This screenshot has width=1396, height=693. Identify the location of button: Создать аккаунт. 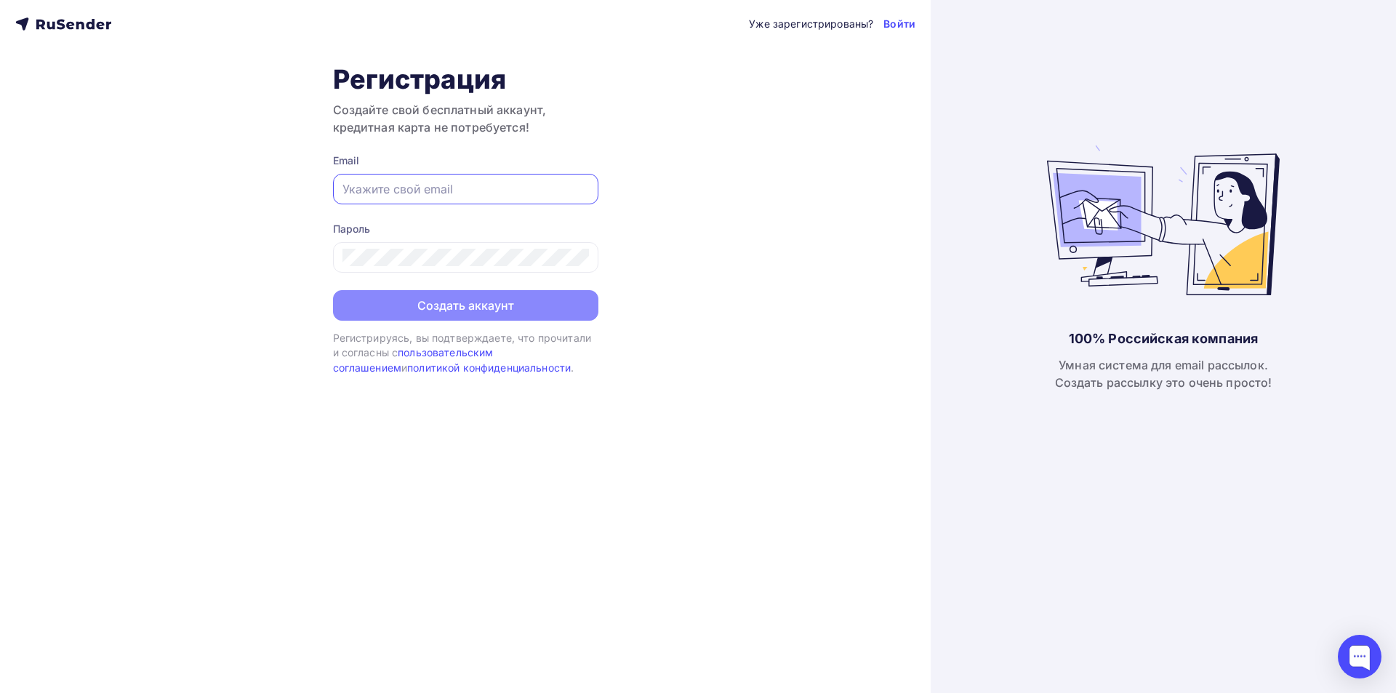
(465, 305).